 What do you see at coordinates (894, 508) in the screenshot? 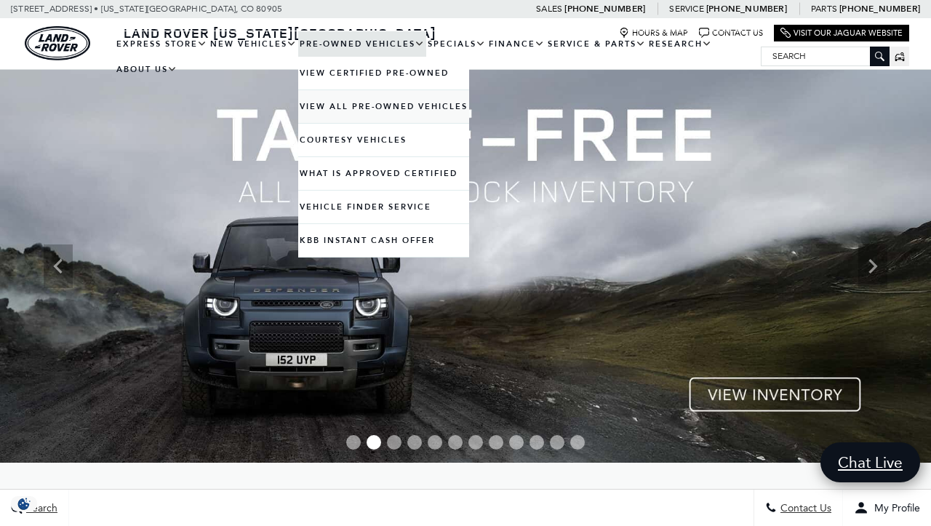
I see `span: My Profile` at bounding box center [894, 508].